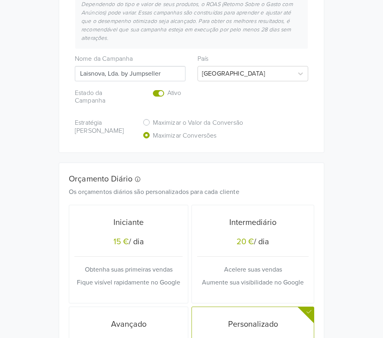 The width and height of the screenshot is (383, 338). Describe the element at coordinates (128, 222) in the screenshot. I see `h5: Iniciante` at that location.